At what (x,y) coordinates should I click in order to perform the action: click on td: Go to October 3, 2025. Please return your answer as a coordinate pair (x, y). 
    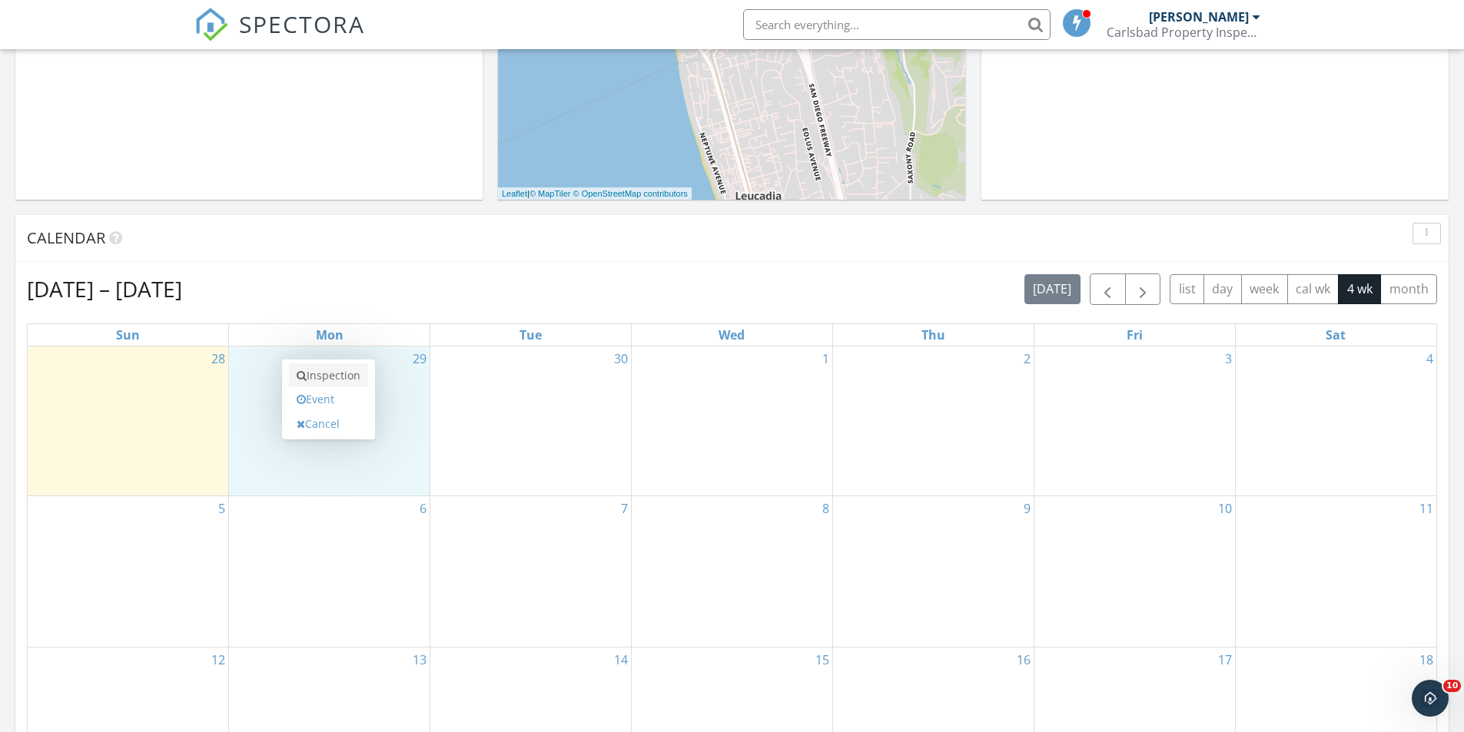
    Looking at the image, I should click on (1134, 421).